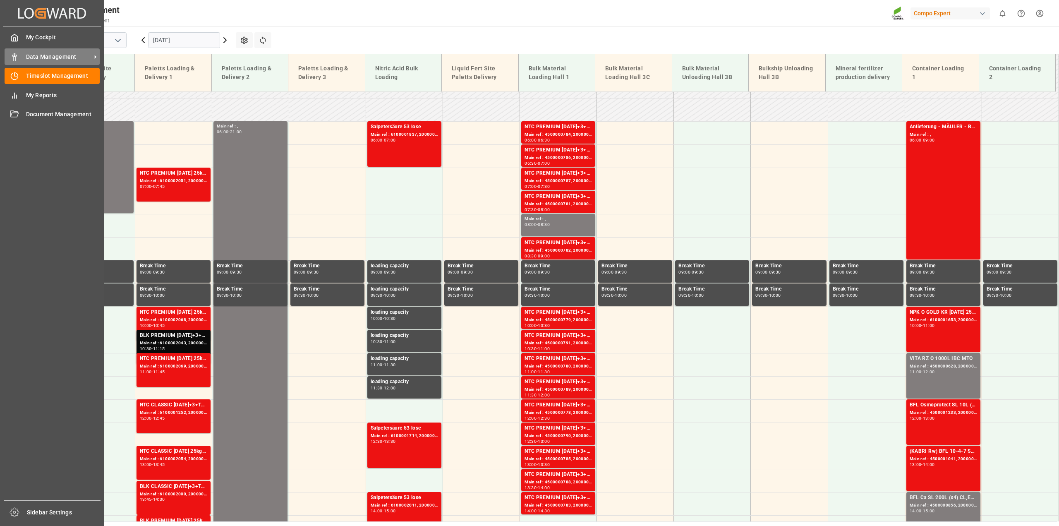 This screenshot has height=526, width=1059. I want to click on div: 08:00, so click(544, 209).